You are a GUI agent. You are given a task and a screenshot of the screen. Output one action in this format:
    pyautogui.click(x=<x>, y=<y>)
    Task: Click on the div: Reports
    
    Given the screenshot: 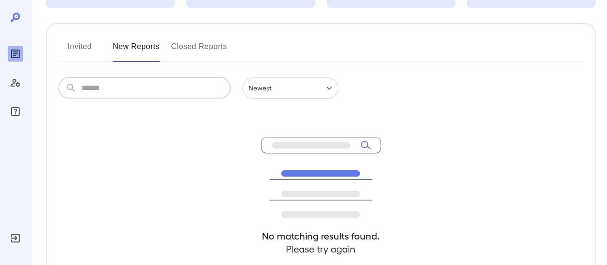 What is the action you would take?
    pyautogui.click(x=15, y=54)
    